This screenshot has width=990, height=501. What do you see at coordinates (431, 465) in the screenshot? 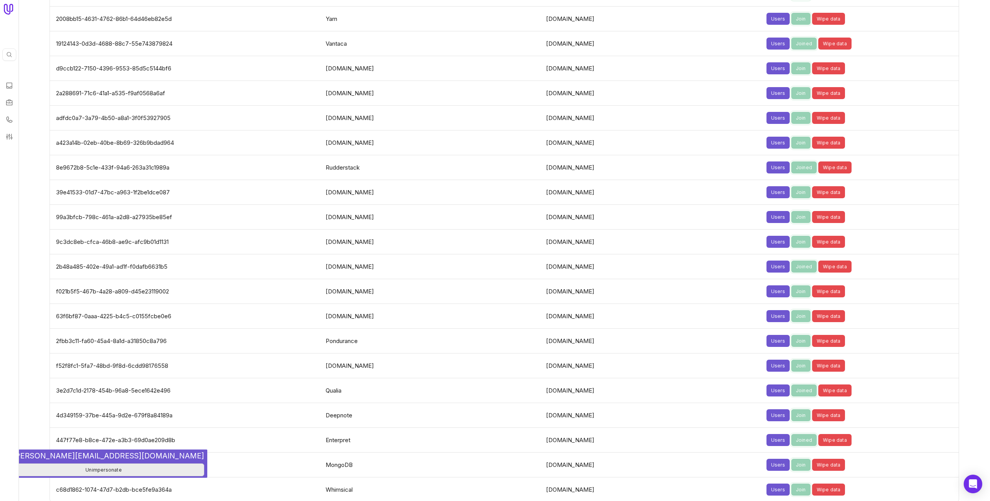
I see `td: MongoDB` at bounding box center [431, 465].